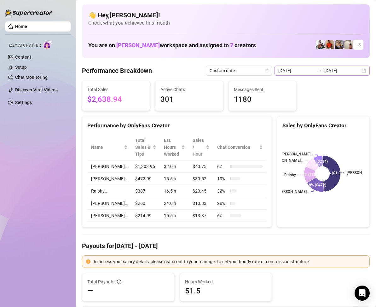  Describe the element at coordinates (263, 90) in the screenshot. I see `span: Messages Sent` at that location.